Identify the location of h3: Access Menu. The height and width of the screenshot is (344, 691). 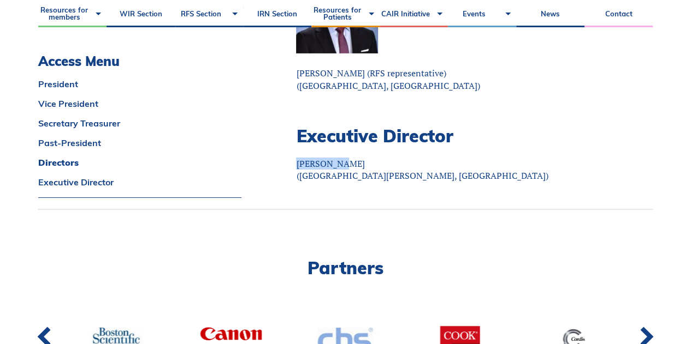
(140, 61).